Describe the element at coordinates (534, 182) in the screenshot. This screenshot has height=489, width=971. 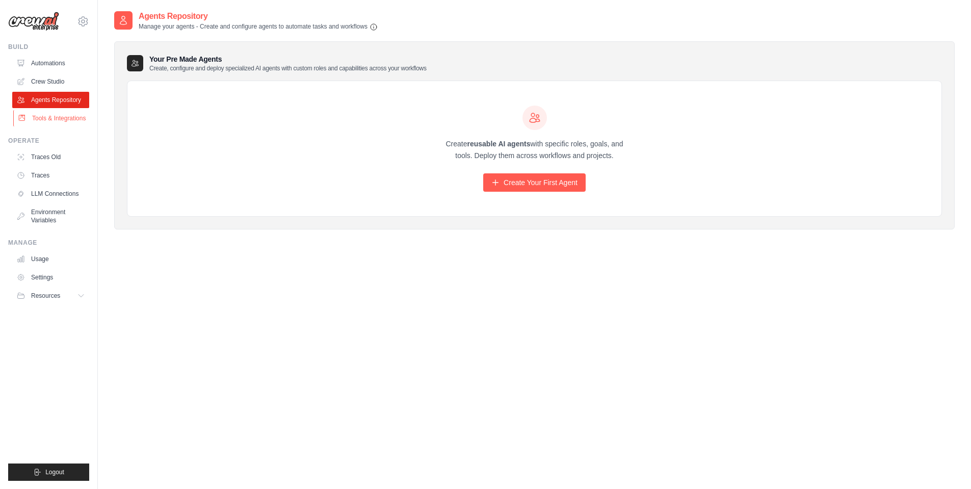
I see `a: Create Your First Agent` at that location.